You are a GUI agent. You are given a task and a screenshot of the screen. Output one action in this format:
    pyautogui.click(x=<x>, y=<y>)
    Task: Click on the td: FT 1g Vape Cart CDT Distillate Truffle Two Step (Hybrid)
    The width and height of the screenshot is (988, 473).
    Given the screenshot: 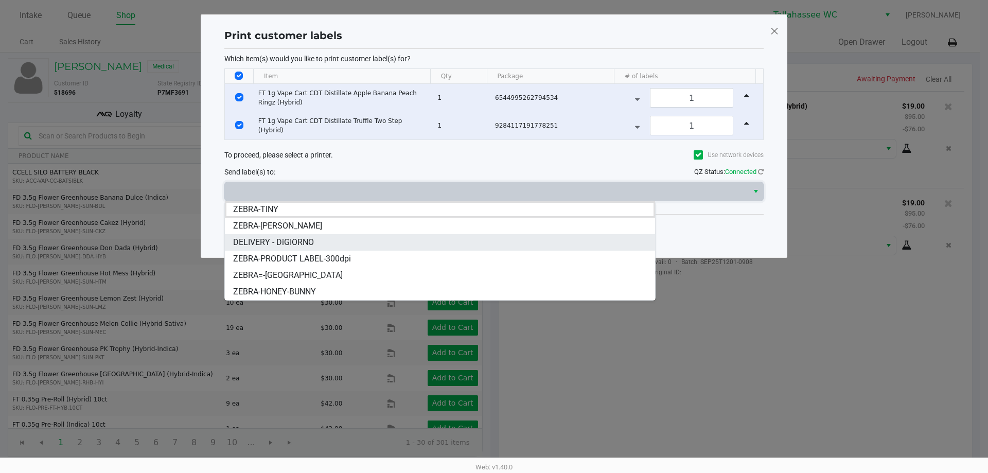 What is the action you would take?
    pyautogui.click(x=343, y=126)
    